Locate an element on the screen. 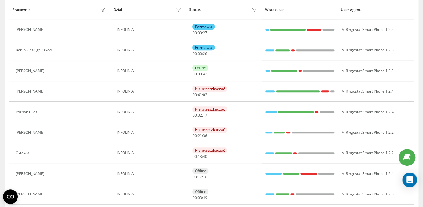 The width and height of the screenshot is (423, 207). div: Oktawia is located at coordinates (23, 153).